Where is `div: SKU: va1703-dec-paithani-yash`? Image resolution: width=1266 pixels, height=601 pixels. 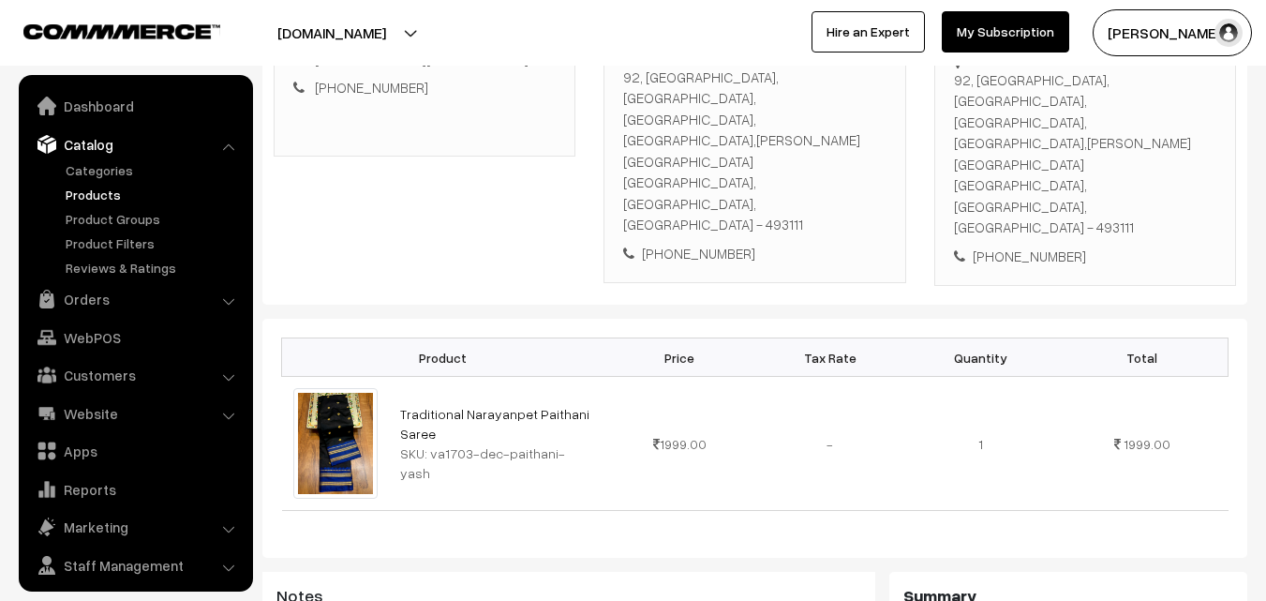 div: SKU: va1703-dec-paithani-yash is located at coordinates (497, 463).